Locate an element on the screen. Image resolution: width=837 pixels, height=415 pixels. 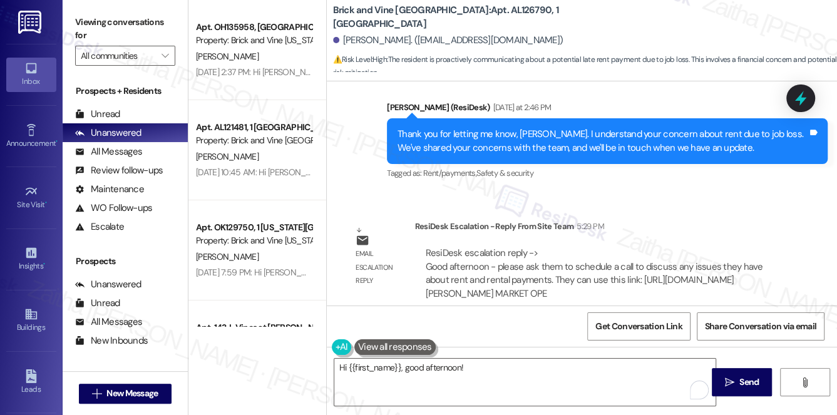
a: Buildings is located at coordinates (31, 321).